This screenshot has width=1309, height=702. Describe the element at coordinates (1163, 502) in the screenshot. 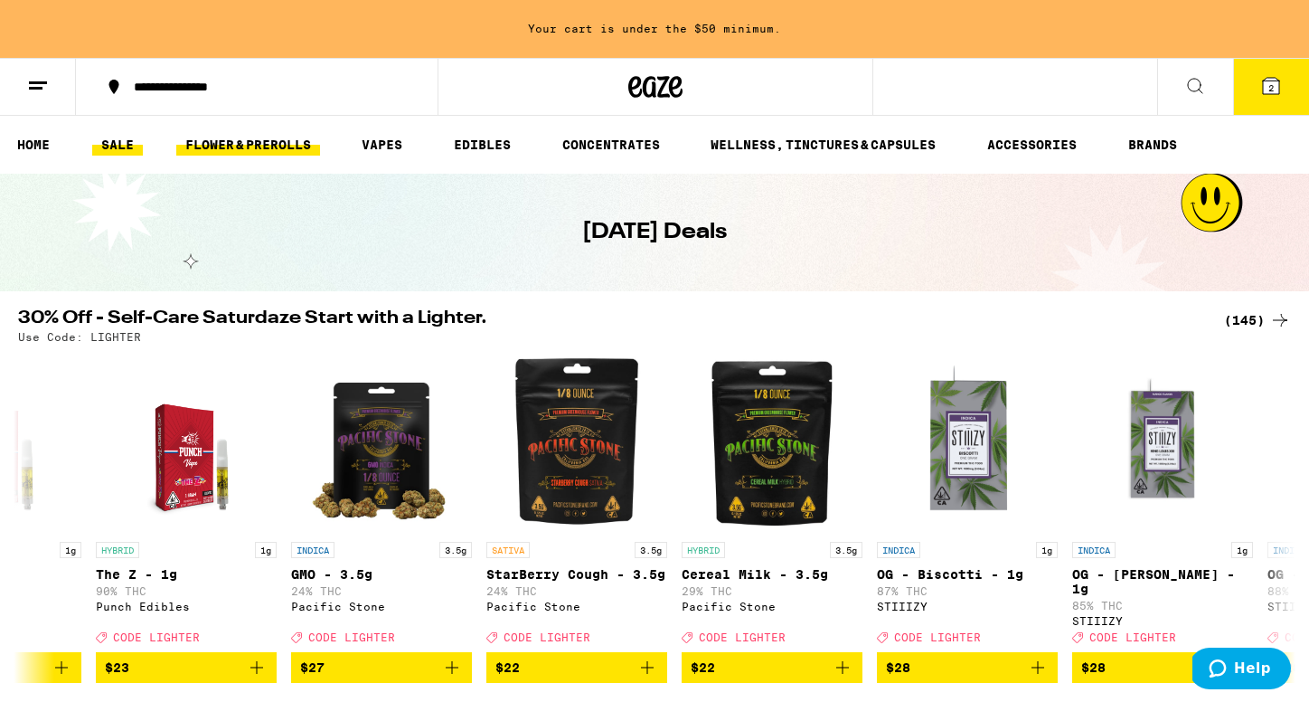

I see `a: Open page for OG - King Louis XIII - 1g from STIIIZY` at that location.